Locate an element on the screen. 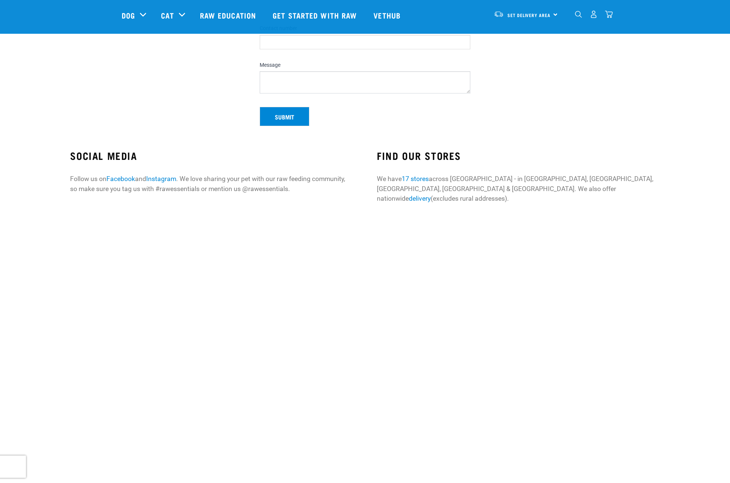 This screenshot has width=730, height=483. img: van-moving.png is located at coordinates (499, 14).